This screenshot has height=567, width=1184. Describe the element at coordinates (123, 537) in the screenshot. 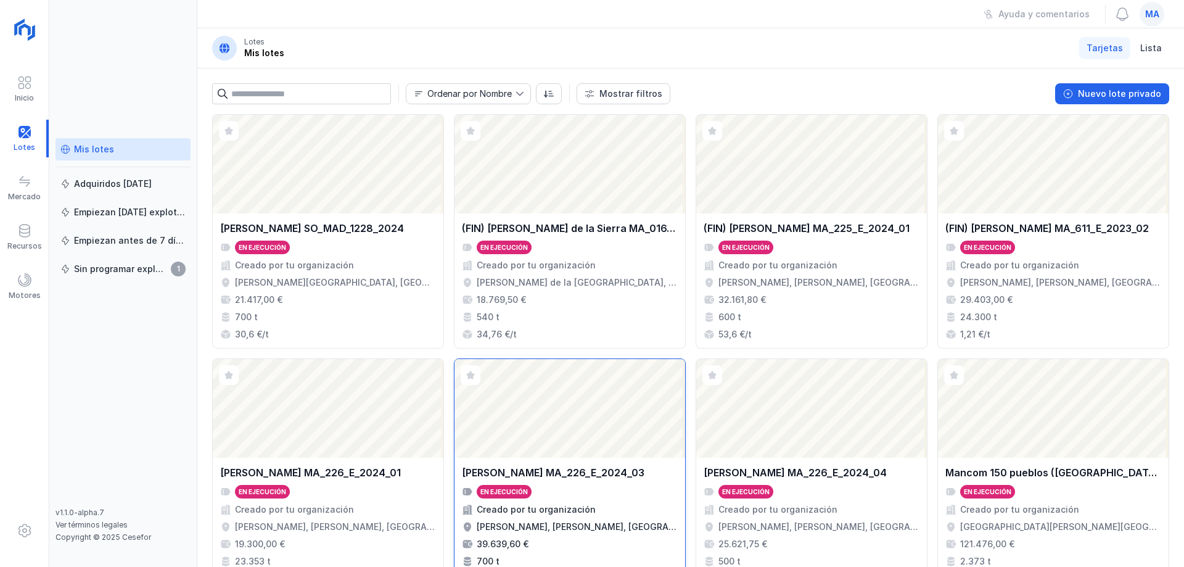

I see `div: Copyright © 2025 Cesefor` at that location.